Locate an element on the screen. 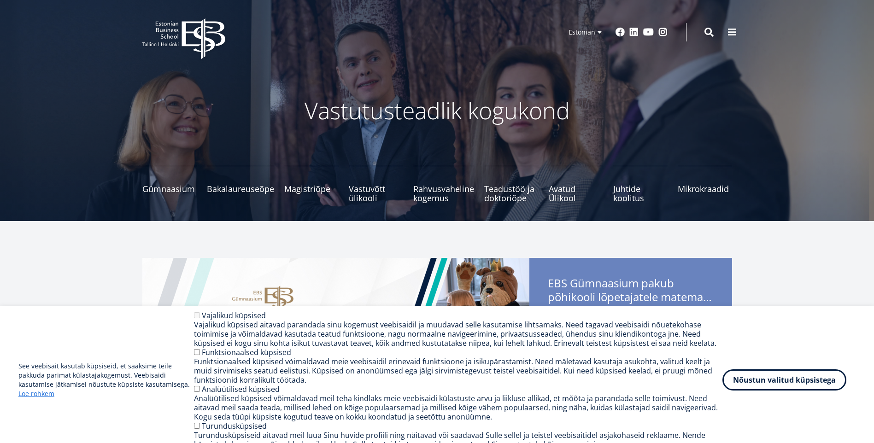  a: Juhtide koolitus is located at coordinates (641, 184).